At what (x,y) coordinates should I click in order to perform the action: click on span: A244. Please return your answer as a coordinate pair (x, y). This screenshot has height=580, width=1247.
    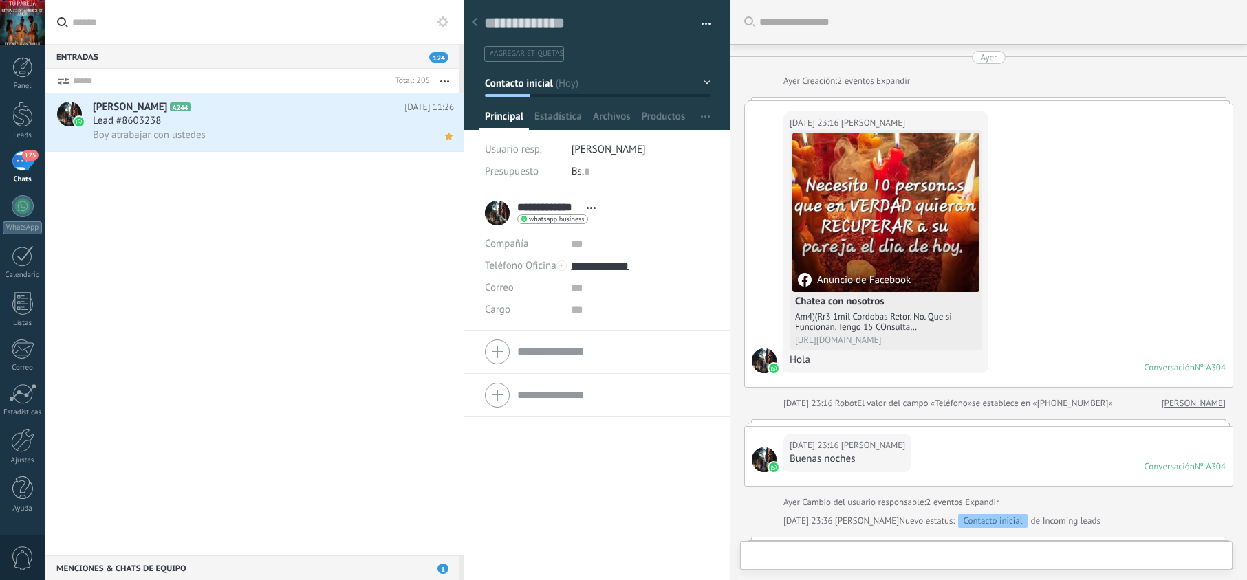
    Looking at the image, I should click on (180, 107).